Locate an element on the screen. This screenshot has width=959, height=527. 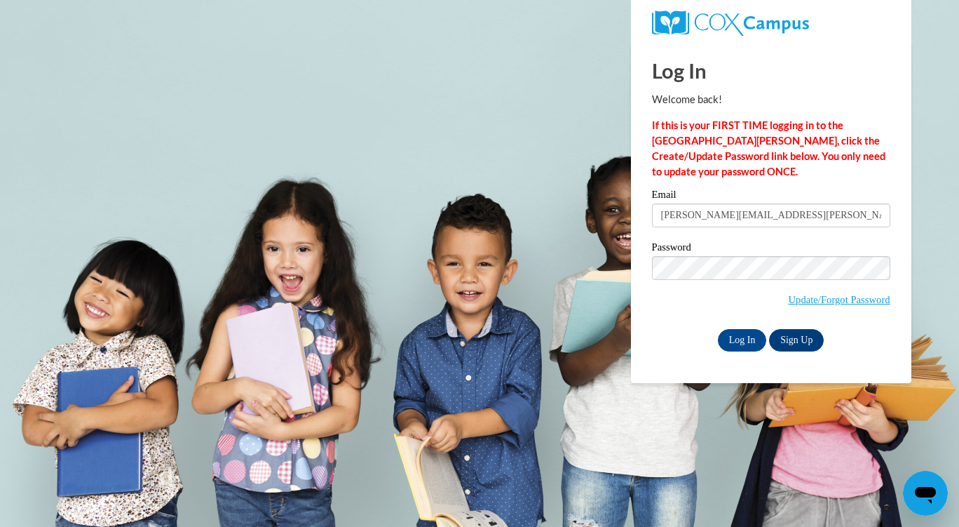
input: Log In is located at coordinates (742, 340).